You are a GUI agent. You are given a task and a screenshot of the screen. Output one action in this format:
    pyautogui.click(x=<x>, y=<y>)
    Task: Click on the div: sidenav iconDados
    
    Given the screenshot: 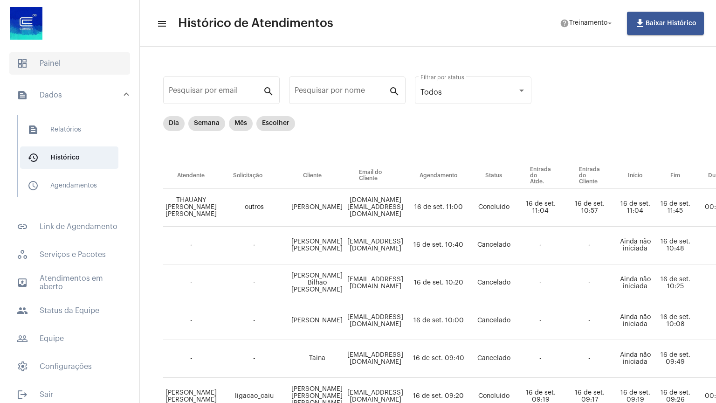 What is the action you would take?
    pyautogui.click(x=72, y=160)
    